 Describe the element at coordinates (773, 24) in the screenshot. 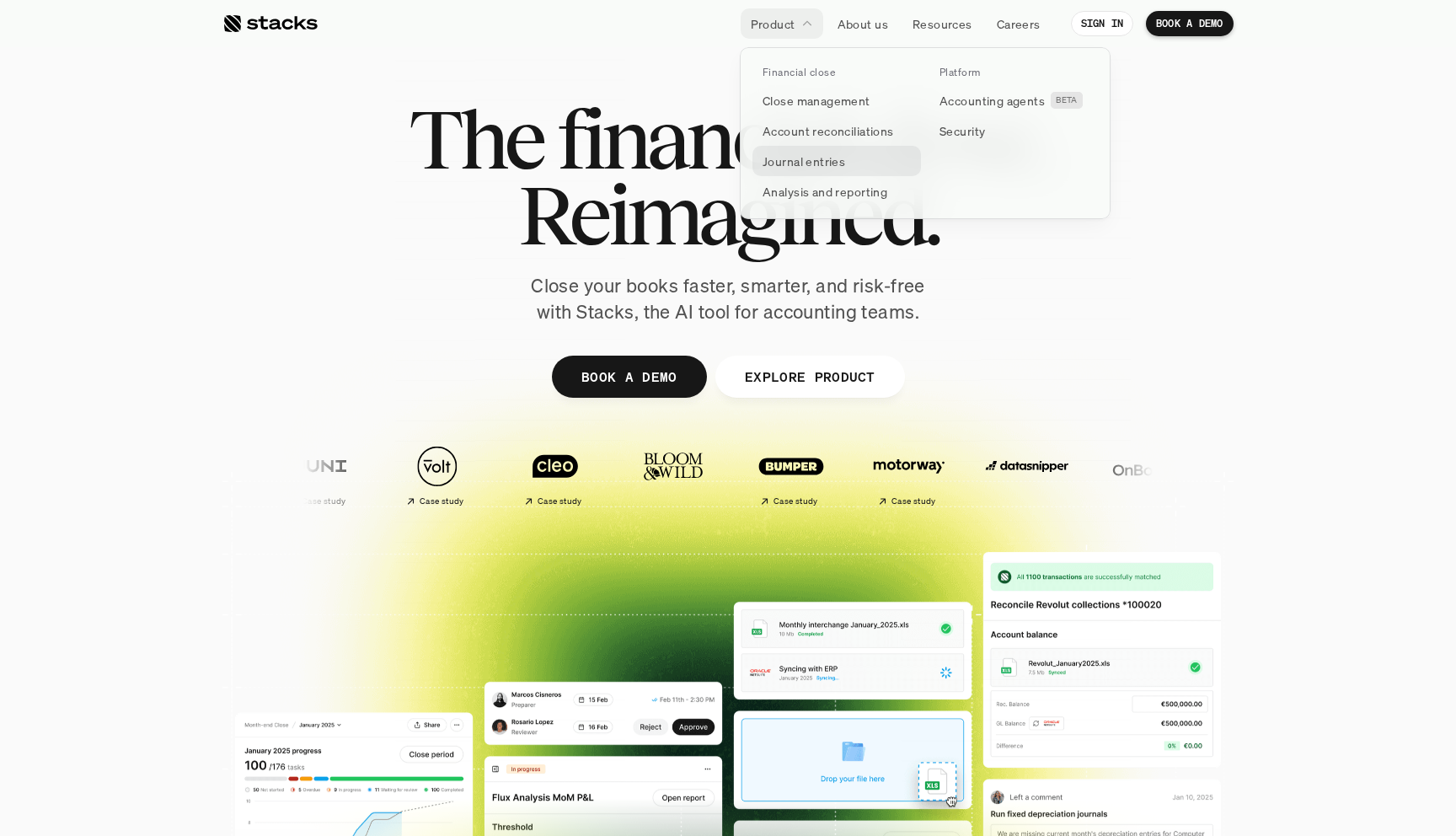

I see `p: Product` at that location.